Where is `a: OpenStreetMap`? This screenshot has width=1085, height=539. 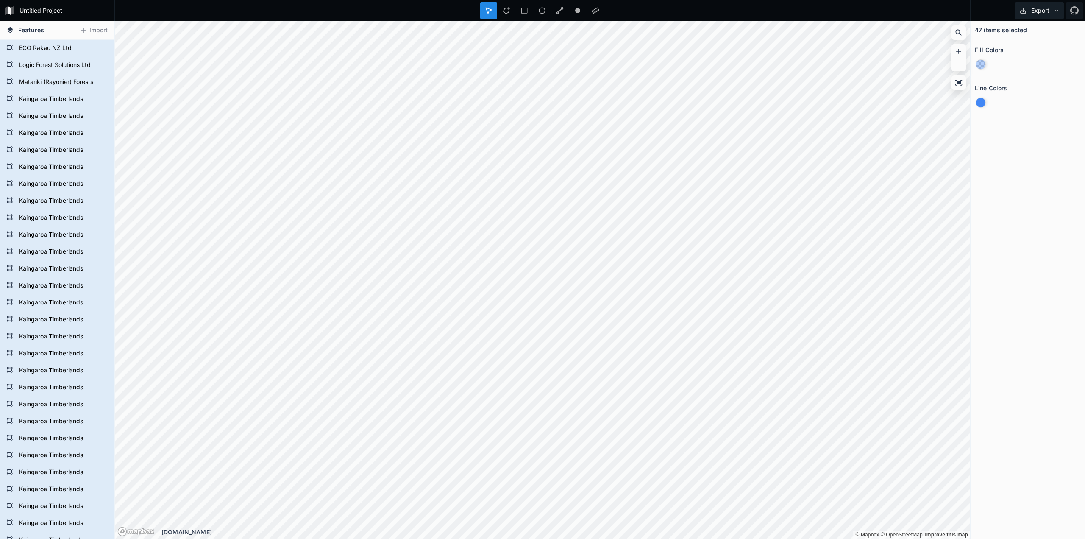 a: OpenStreetMap is located at coordinates (902, 535).